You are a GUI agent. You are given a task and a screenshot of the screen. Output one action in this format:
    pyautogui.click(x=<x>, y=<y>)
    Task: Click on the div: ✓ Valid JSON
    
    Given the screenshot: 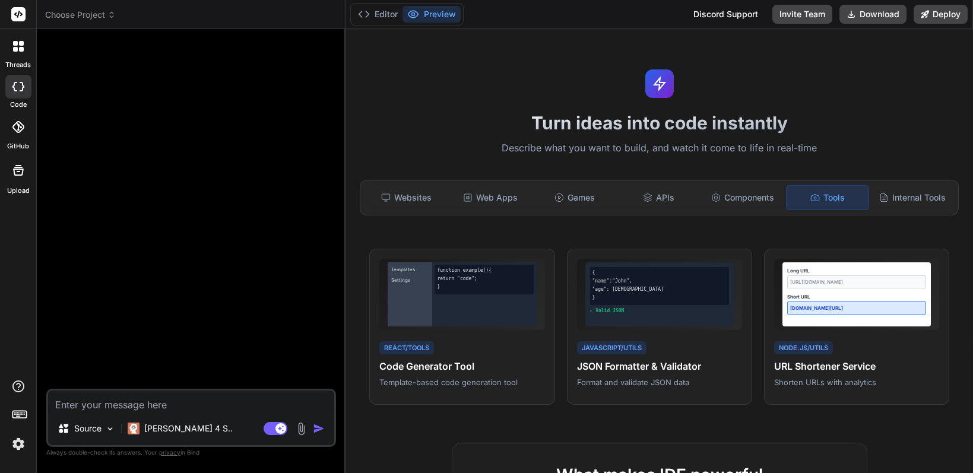 What is the action you would take?
    pyautogui.click(x=660, y=311)
    